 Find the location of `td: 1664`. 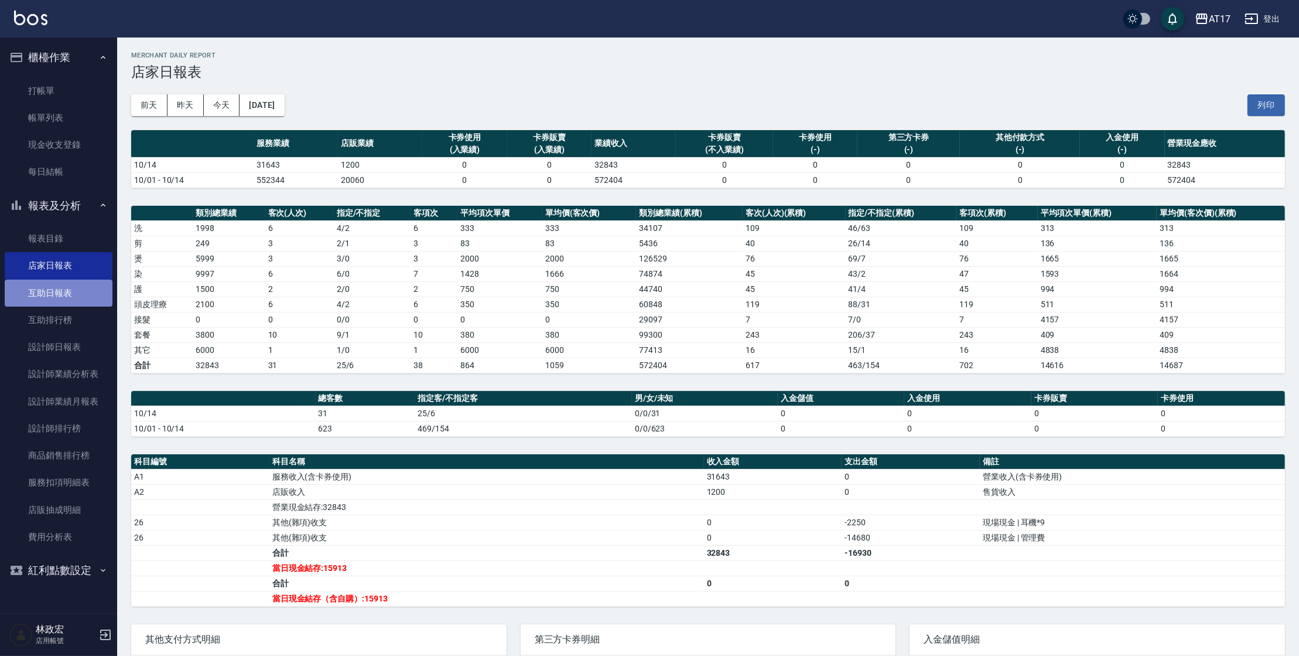

td: 1664 is located at coordinates (1221, 274).